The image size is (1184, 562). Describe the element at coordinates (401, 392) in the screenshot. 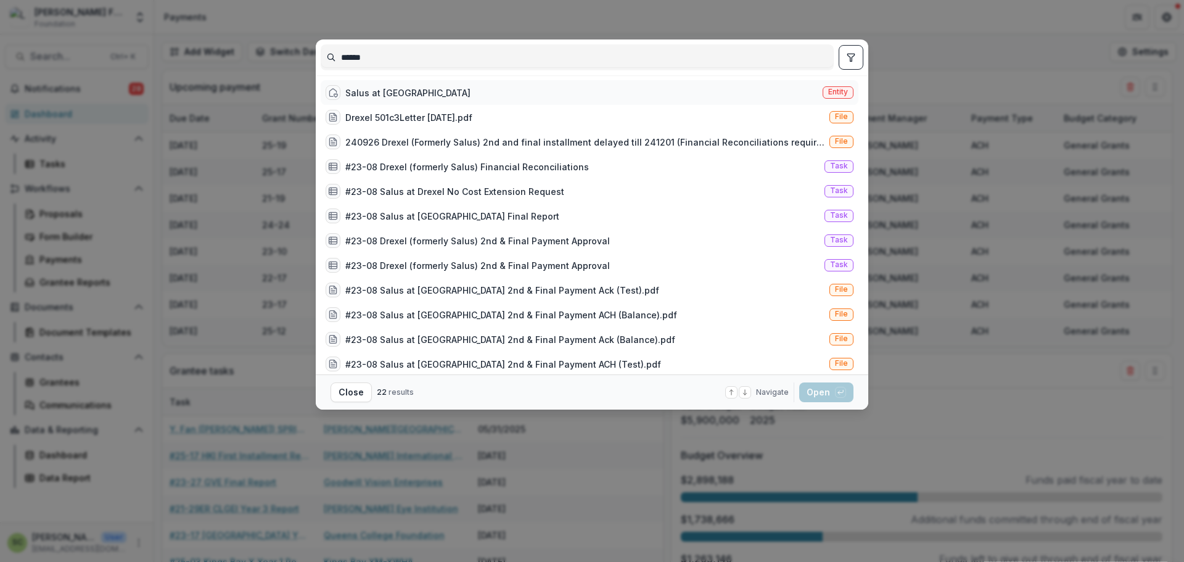

I see `span: results` at that location.